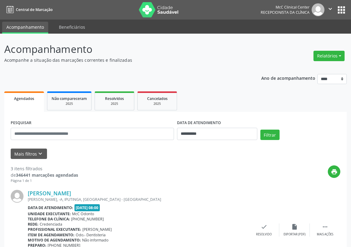  What do you see at coordinates (40, 153) in the screenshot?
I see `i: keyboard_arrow_down` at bounding box center [40, 153].